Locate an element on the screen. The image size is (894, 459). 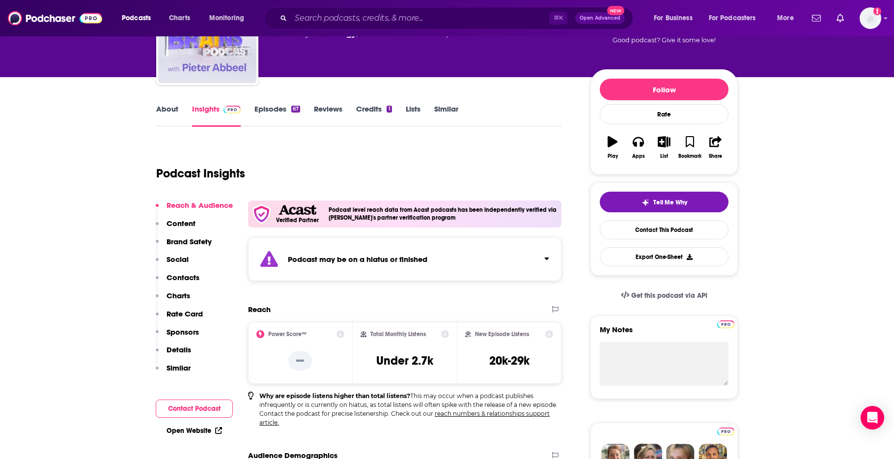
button: tell me why sparkleTell Me Why is located at coordinates (664, 202).